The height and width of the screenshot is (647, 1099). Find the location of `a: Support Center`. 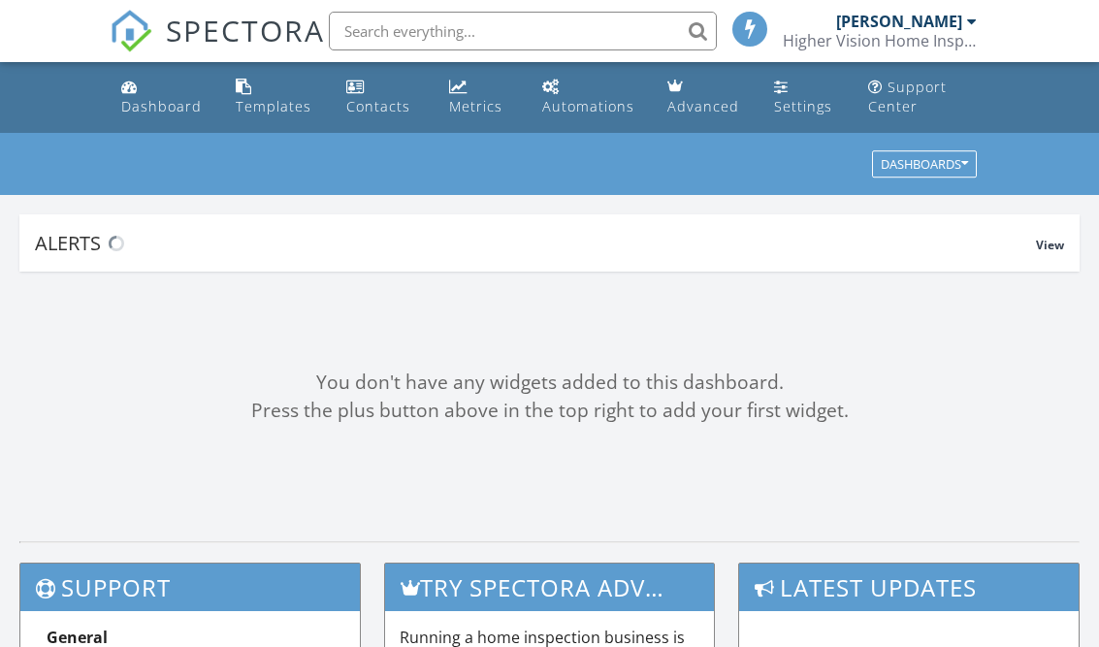

a: Support Center is located at coordinates (923, 97).